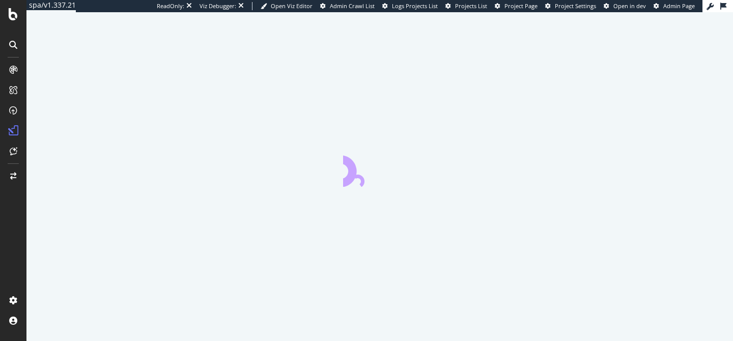 The height and width of the screenshot is (341, 733). Describe the element at coordinates (291, 6) in the screenshot. I see `span: Open Viz Editor` at that location.